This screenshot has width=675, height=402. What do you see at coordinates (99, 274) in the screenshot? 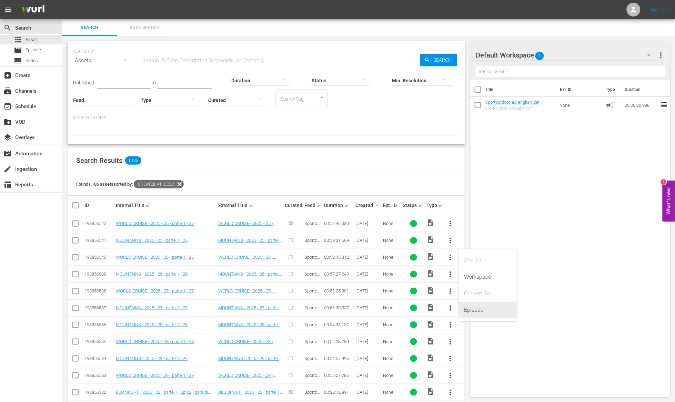
I see `div: 193856539` at bounding box center [99, 274].